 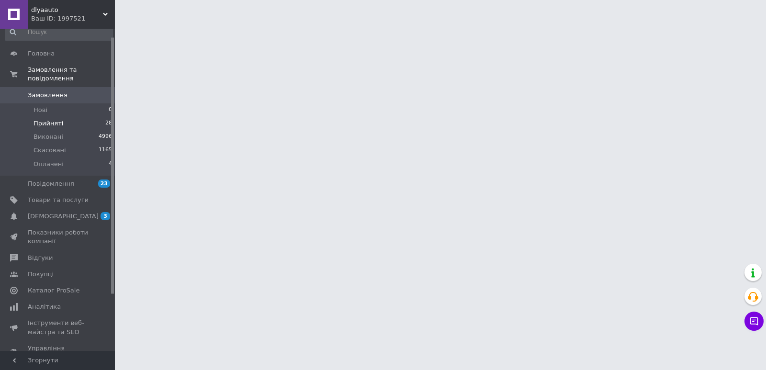 I want to click on span: 4, so click(x=110, y=164).